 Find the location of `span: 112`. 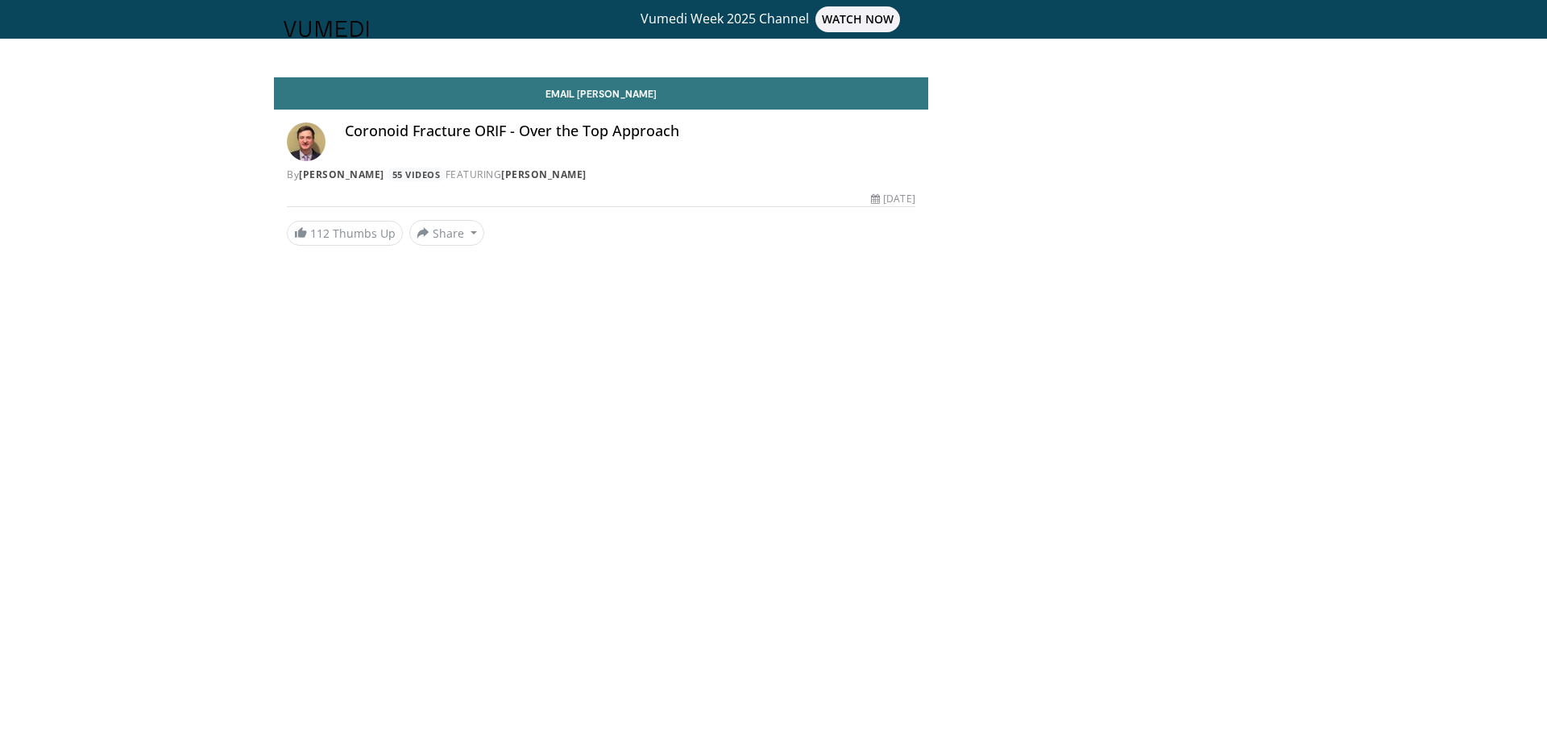

span: 112 is located at coordinates (320, 233).